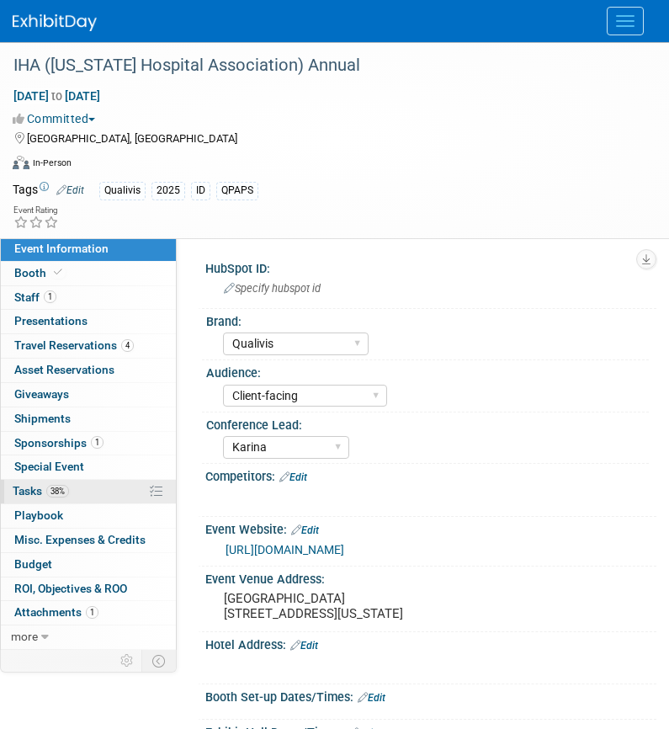 The height and width of the screenshot is (729, 669). I want to click on div: Event Website:, so click(431, 528).